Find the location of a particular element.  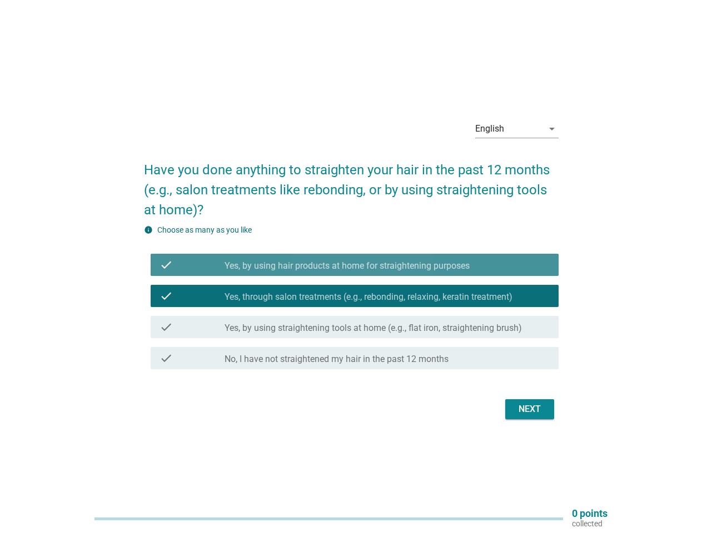

label: Yes, through salon treatments (e.g., rebonding, relaxing, keratin treatment) is located at coordinates (368, 297).